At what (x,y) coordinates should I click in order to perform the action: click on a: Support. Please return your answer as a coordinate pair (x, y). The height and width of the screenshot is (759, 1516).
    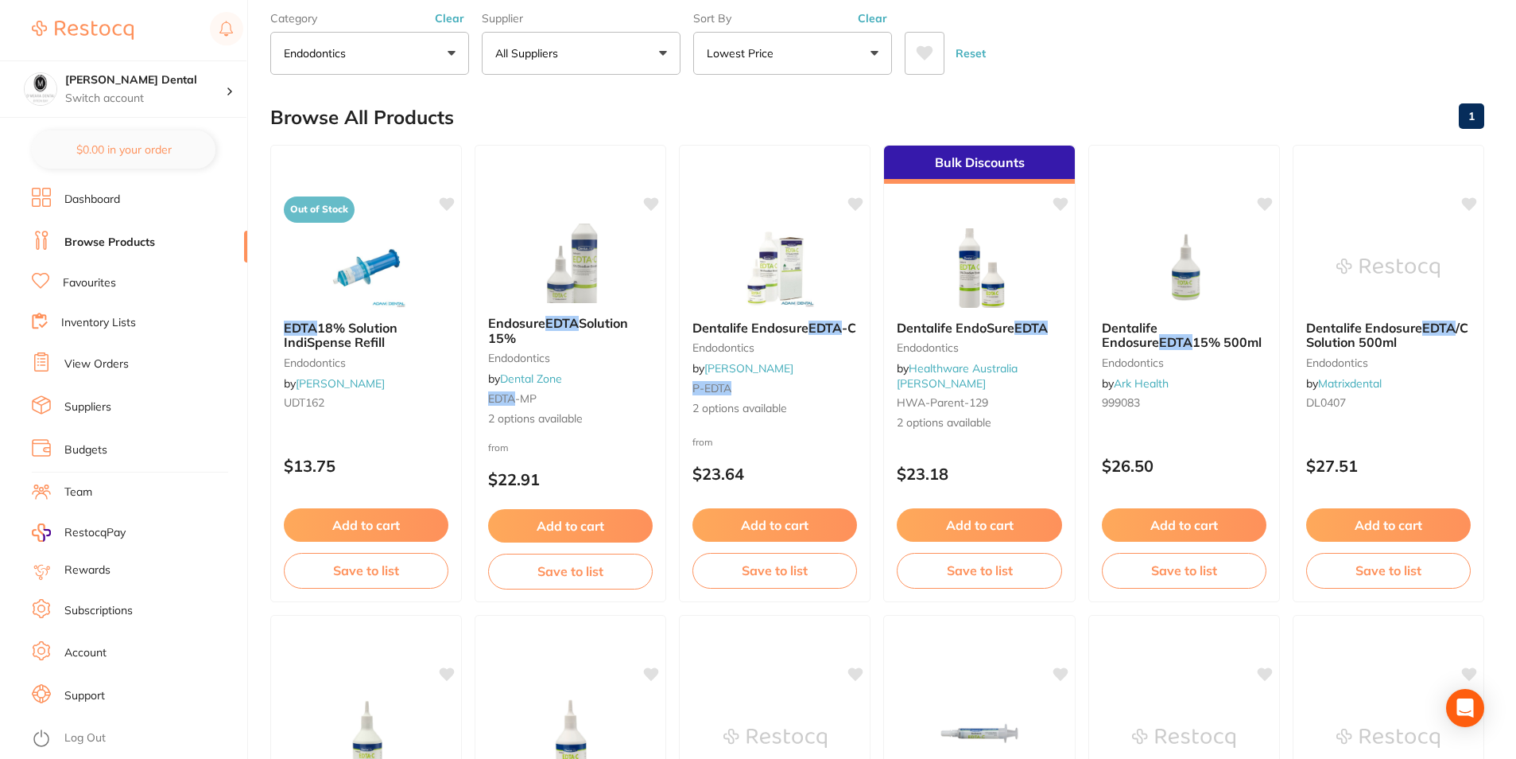
    Looking at the image, I should click on (84, 696).